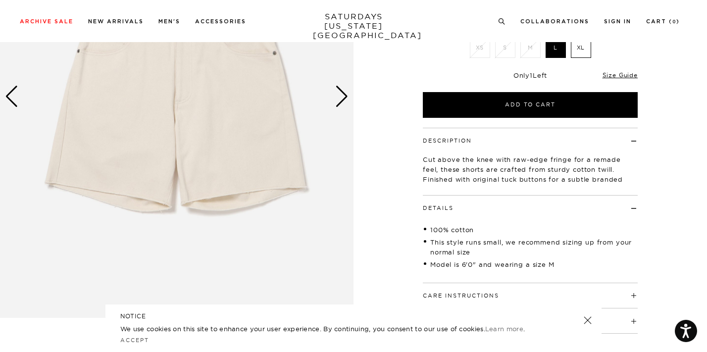 The width and height of the screenshot is (707, 352). What do you see at coordinates (180, 308) in the screenshot?
I see `span: 6` at bounding box center [180, 308].